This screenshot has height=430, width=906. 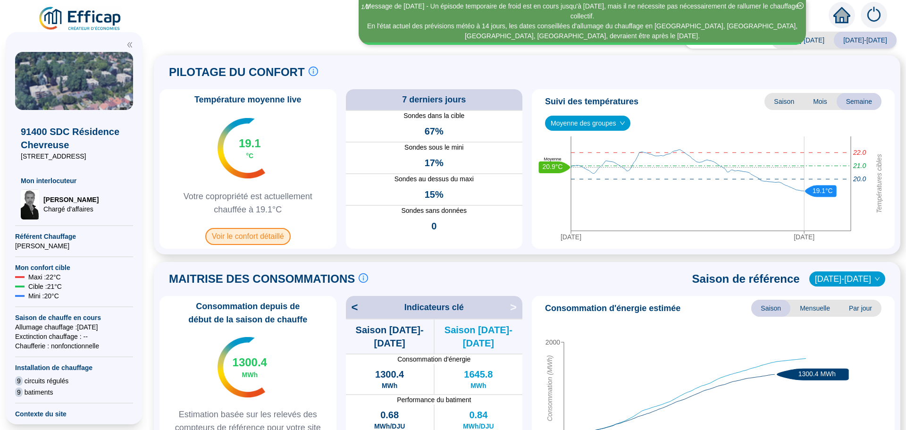 What do you see at coordinates (434, 210) in the screenshot?
I see `span: Sondes sans données` at bounding box center [434, 210].